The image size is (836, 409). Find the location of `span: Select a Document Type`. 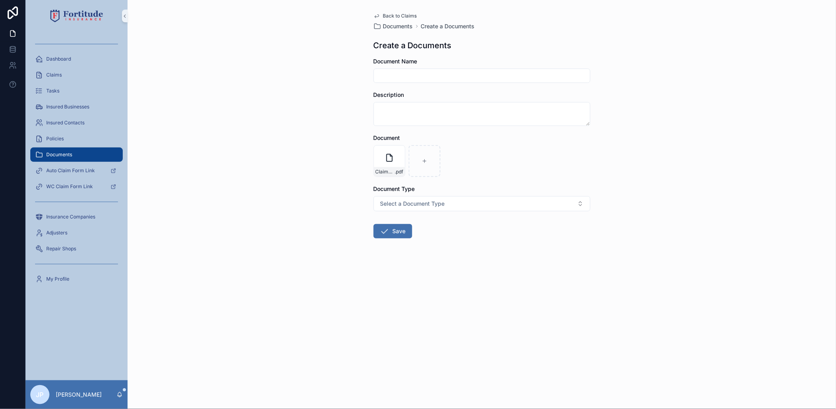

span: Select a Document Type is located at coordinates (413, 204).